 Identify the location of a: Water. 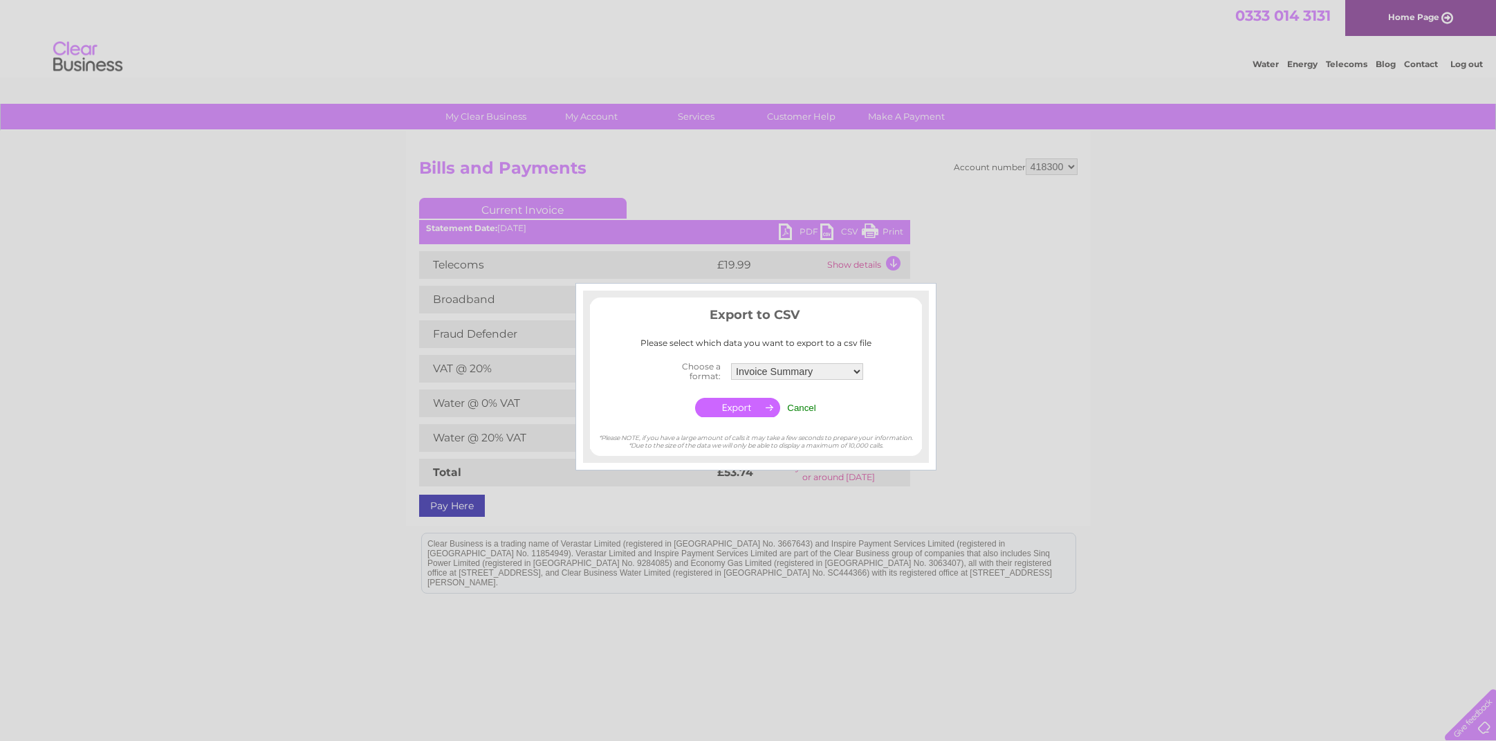
(1266, 64).